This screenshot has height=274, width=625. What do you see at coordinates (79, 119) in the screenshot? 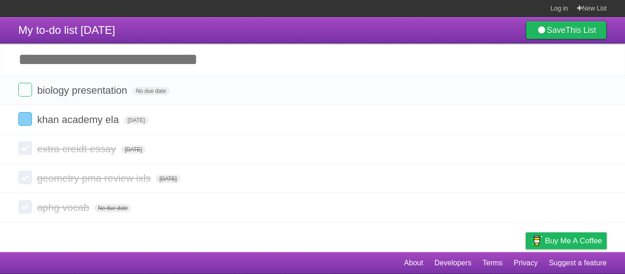
I see `span: khan academy ela` at bounding box center [79, 119].